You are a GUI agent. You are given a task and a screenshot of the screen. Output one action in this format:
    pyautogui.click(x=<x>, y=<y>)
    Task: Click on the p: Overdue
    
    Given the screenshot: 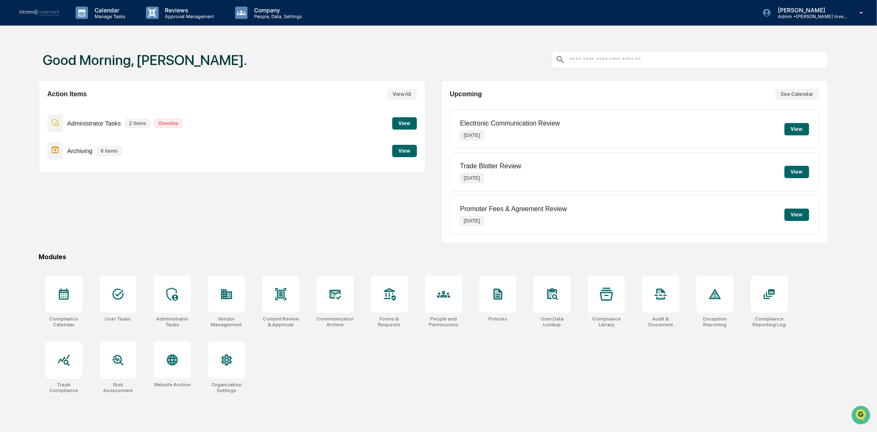 What is the action you would take?
    pyautogui.click(x=168, y=123)
    